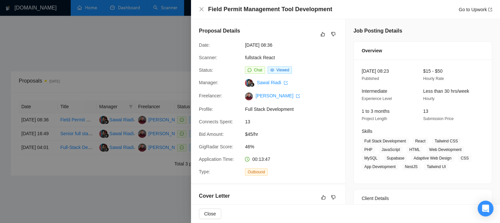 This screenshot has width=500, height=223. Describe the element at coordinates (377, 99) in the screenshot. I see `span: Experience Level` at that location.